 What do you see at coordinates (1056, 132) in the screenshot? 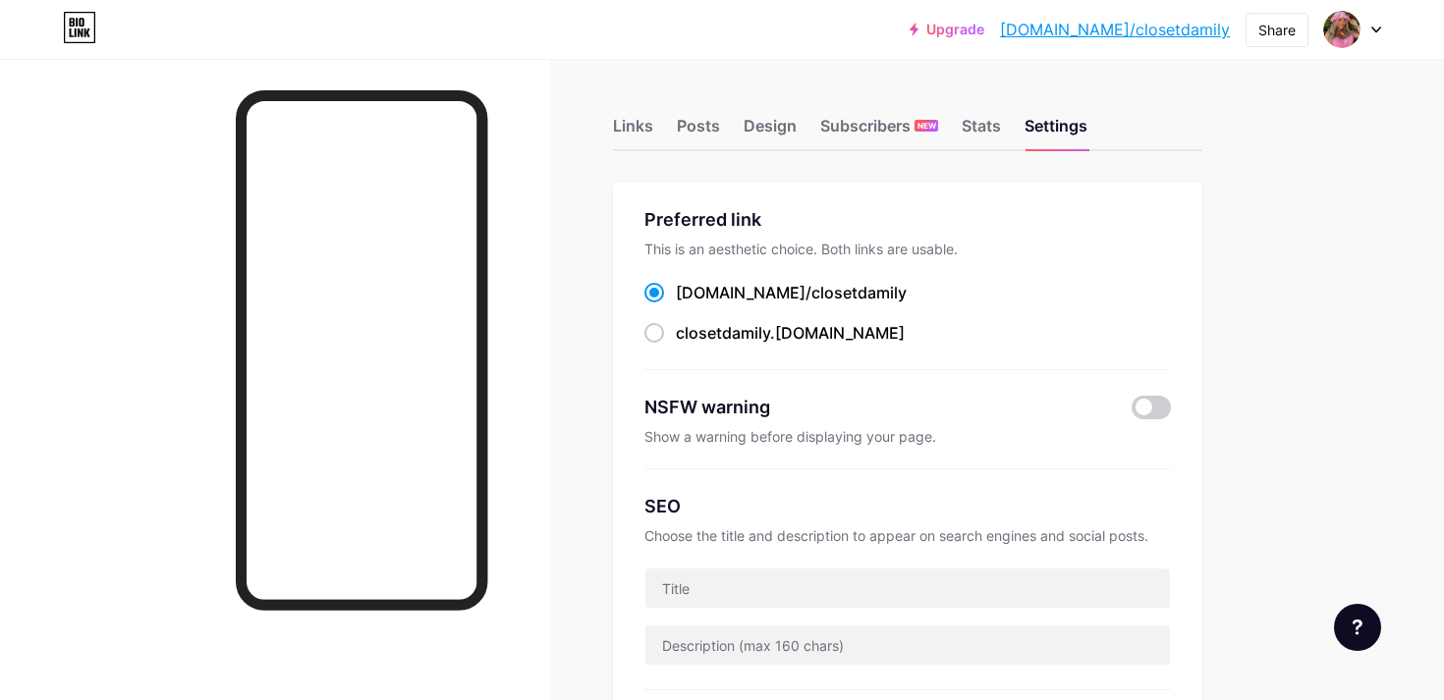
I see `div: Settings` at bounding box center [1056, 132].